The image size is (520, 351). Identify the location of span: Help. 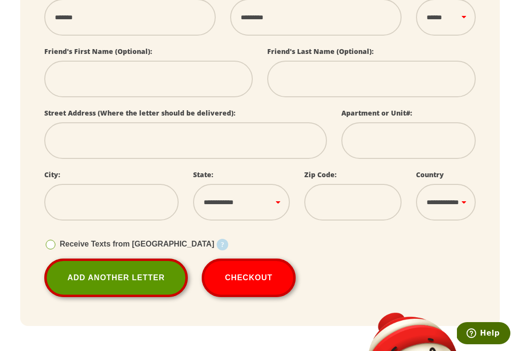
(33, 11).